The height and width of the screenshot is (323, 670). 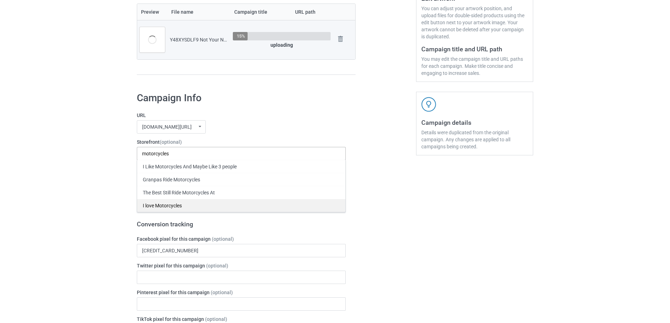 I want to click on div: Details were duplicated from the original campaign. Any changes are applied to all campaigns bein..., so click(x=474, y=140).